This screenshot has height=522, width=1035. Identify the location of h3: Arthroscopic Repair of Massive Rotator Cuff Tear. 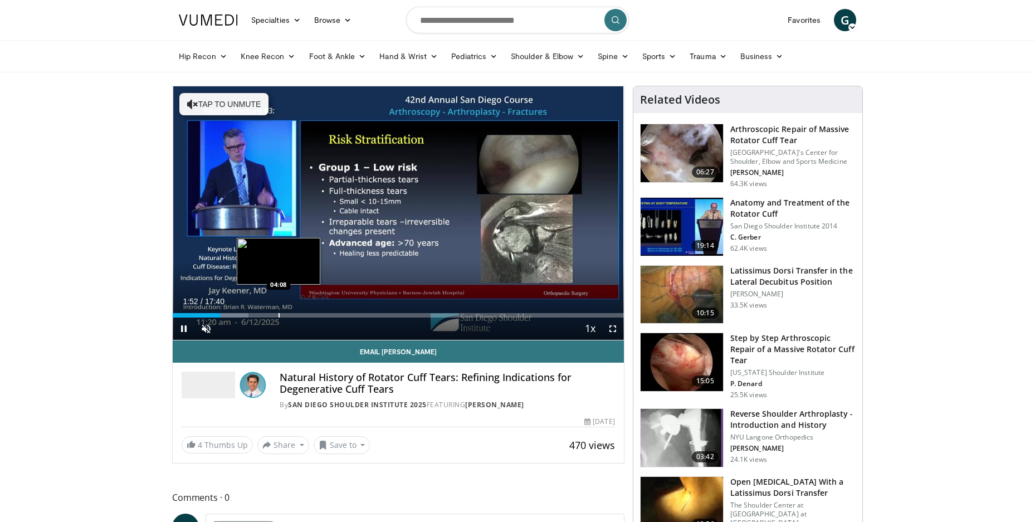
(793, 135).